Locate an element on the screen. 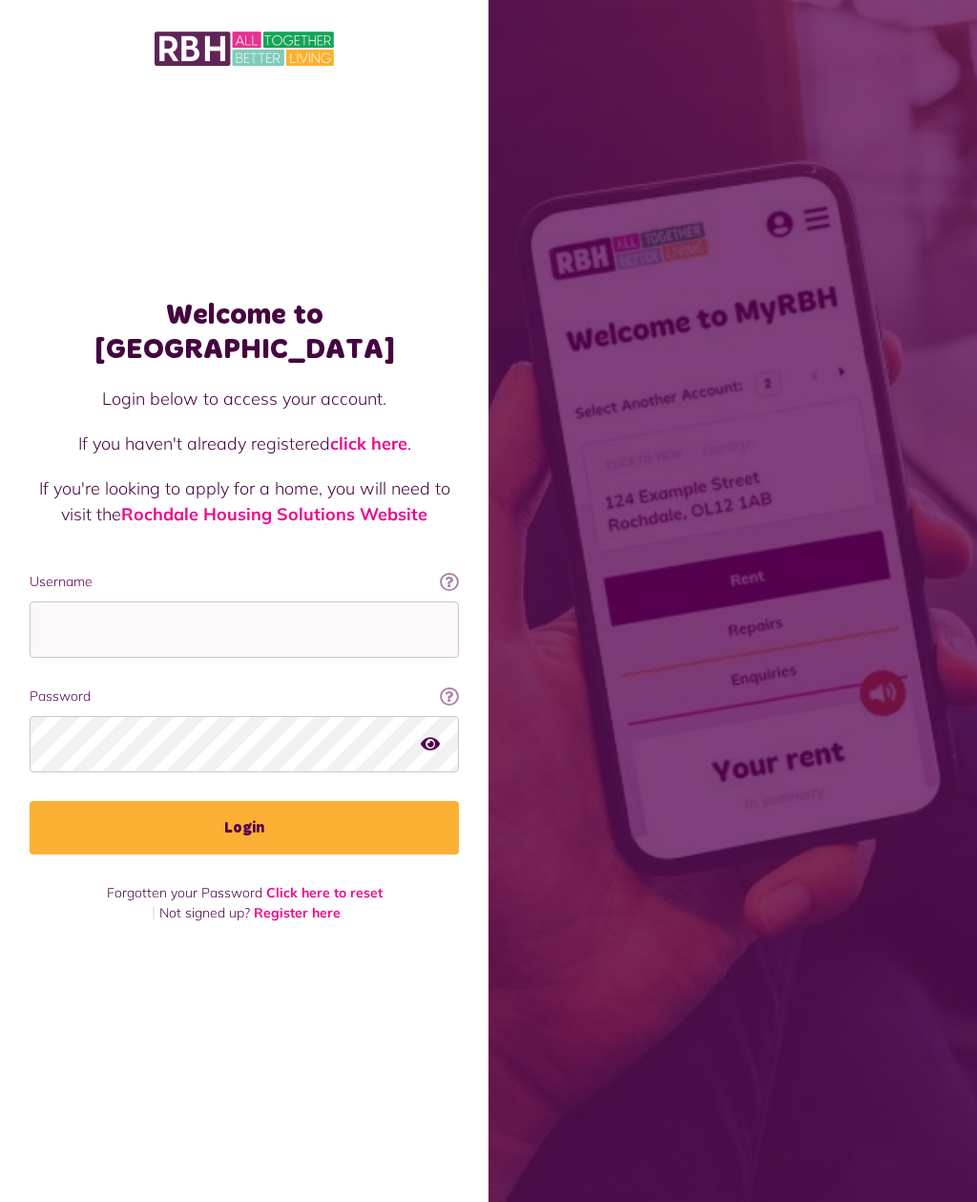  button: Login is located at coordinates (244, 828).